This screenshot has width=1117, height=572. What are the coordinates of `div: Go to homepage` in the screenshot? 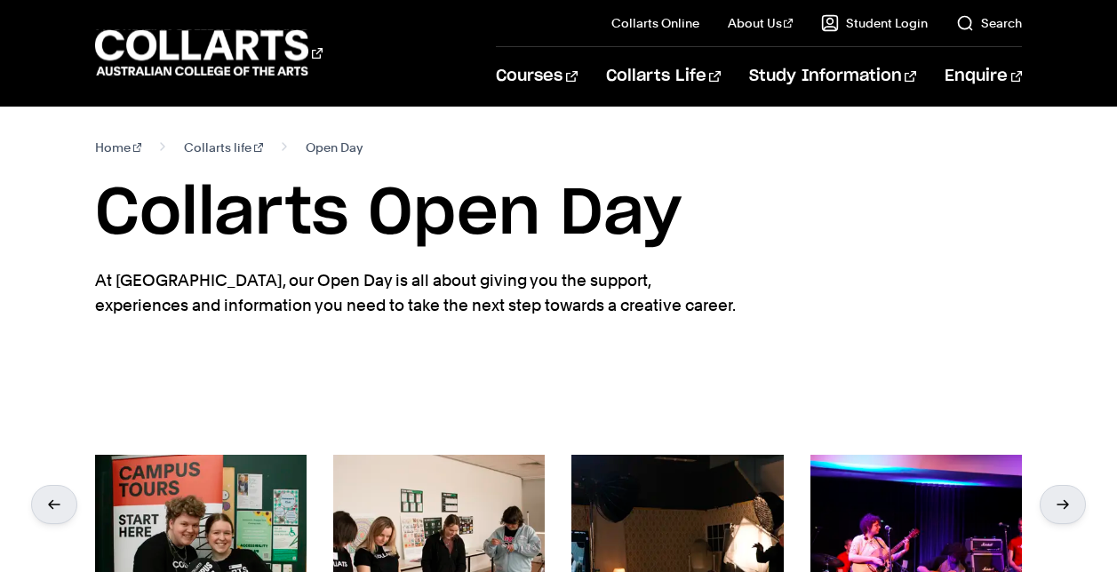 It's located at (209, 52).